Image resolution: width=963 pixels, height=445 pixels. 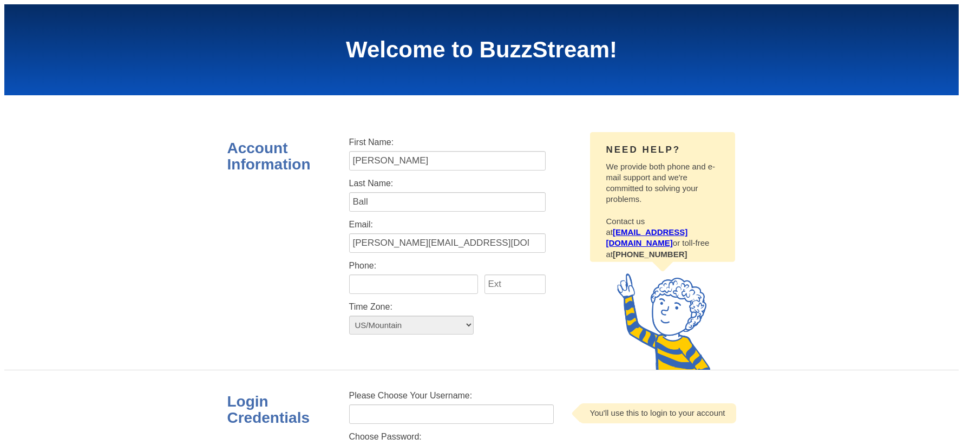 I want to click on label: Phone:, so click(x=543, y=266).